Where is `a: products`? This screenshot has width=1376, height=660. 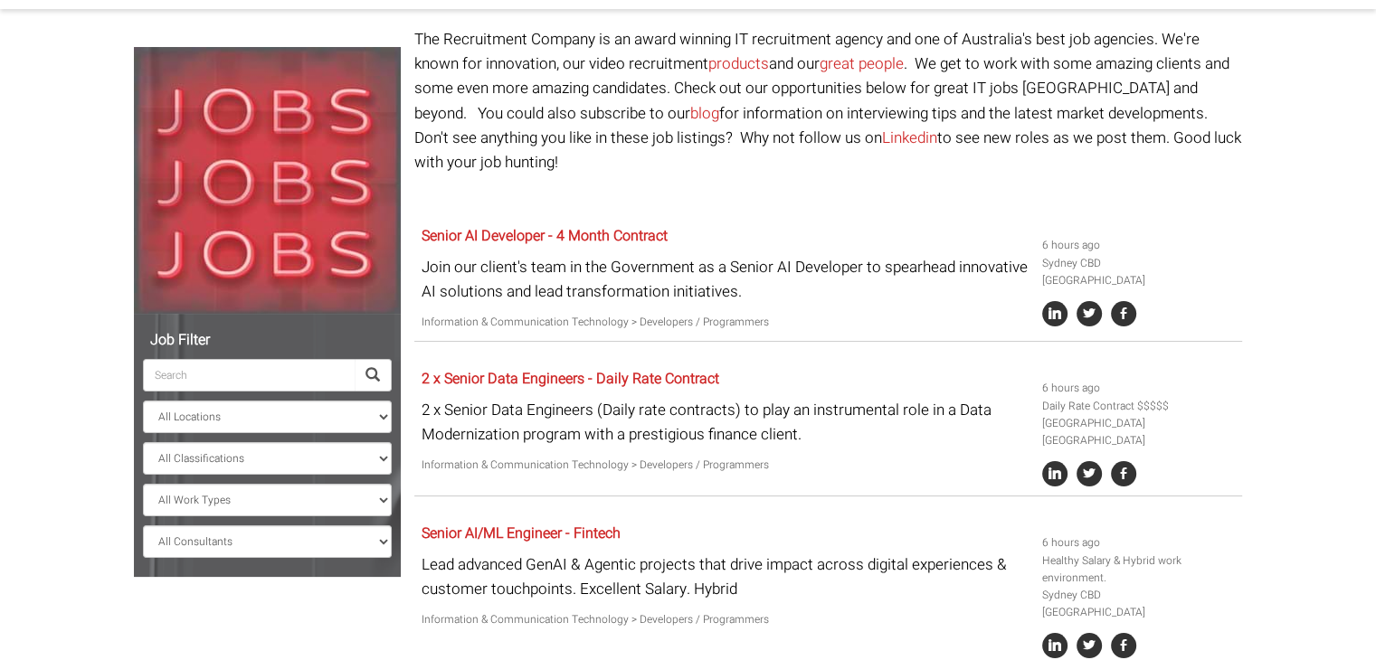 a: products is located at coordinates (738, 63).